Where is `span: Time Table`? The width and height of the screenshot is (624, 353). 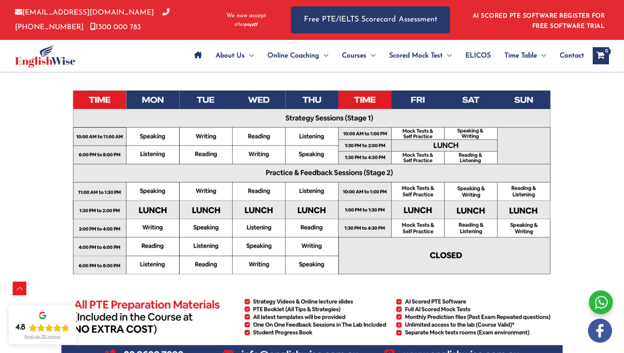
span: Time Table is located at coordinates (520, 56).